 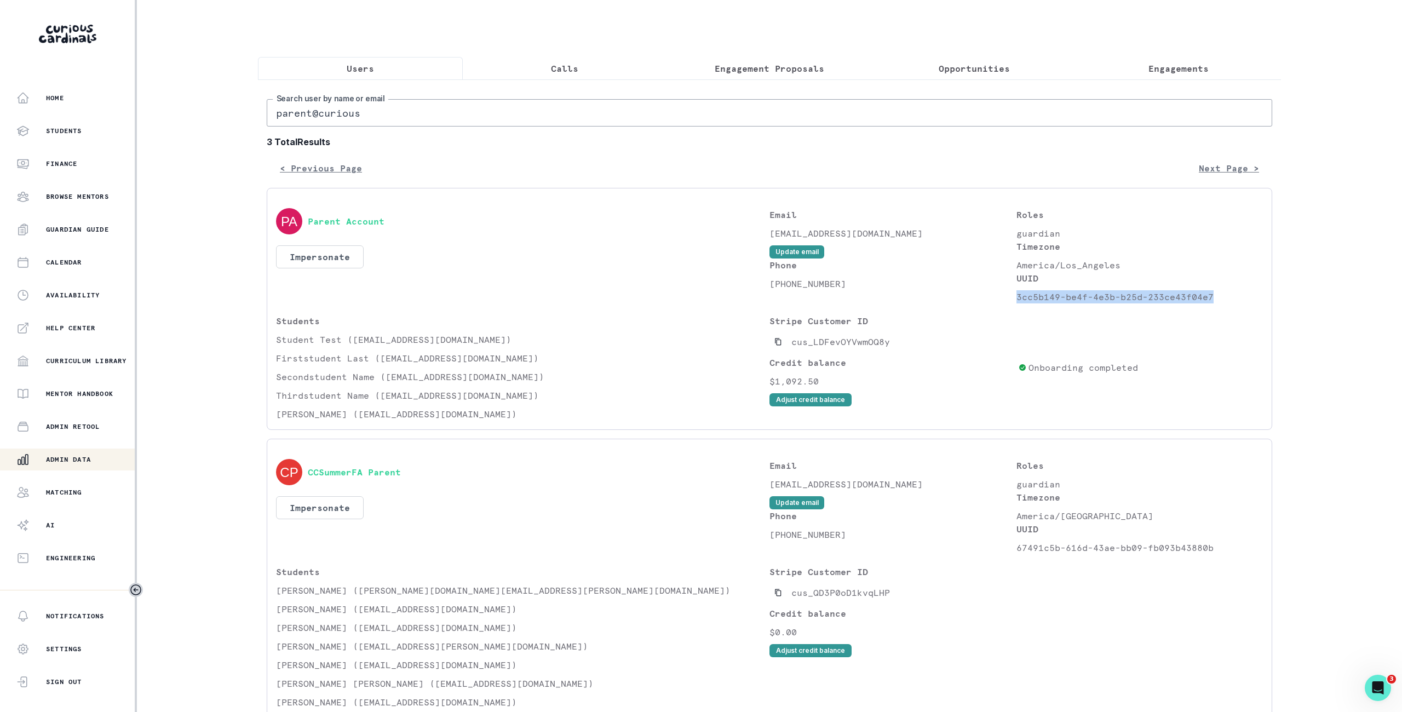 What do you see at coordinates (1084, 368) in the screenshot?
I see `p: Onboarding completed` at bounding box center [1084, 368].